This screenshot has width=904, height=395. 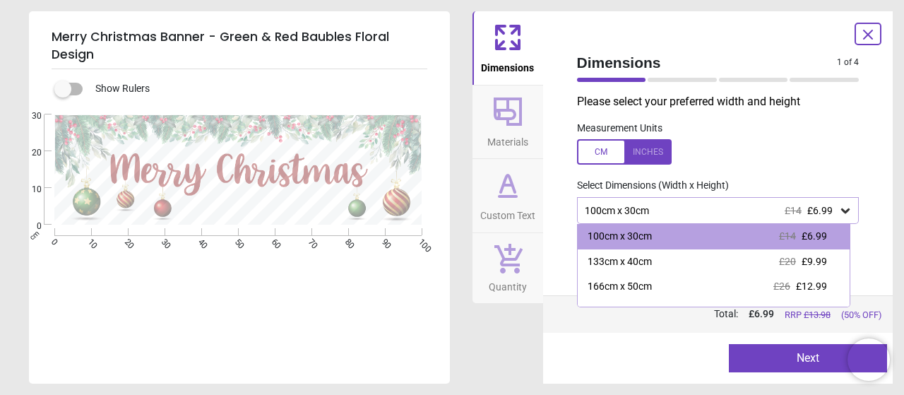 I want to click on div: 166cm x 50cm, so click(x=619, y=287).